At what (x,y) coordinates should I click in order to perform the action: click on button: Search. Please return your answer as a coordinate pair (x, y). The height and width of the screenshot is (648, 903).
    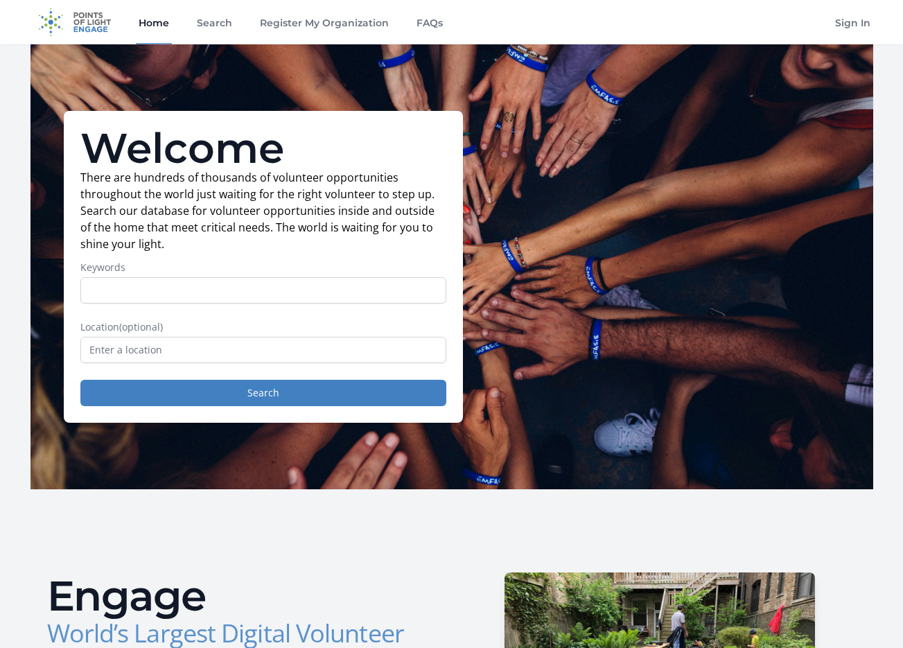
    Looking at the image, I should click on (263, 393).